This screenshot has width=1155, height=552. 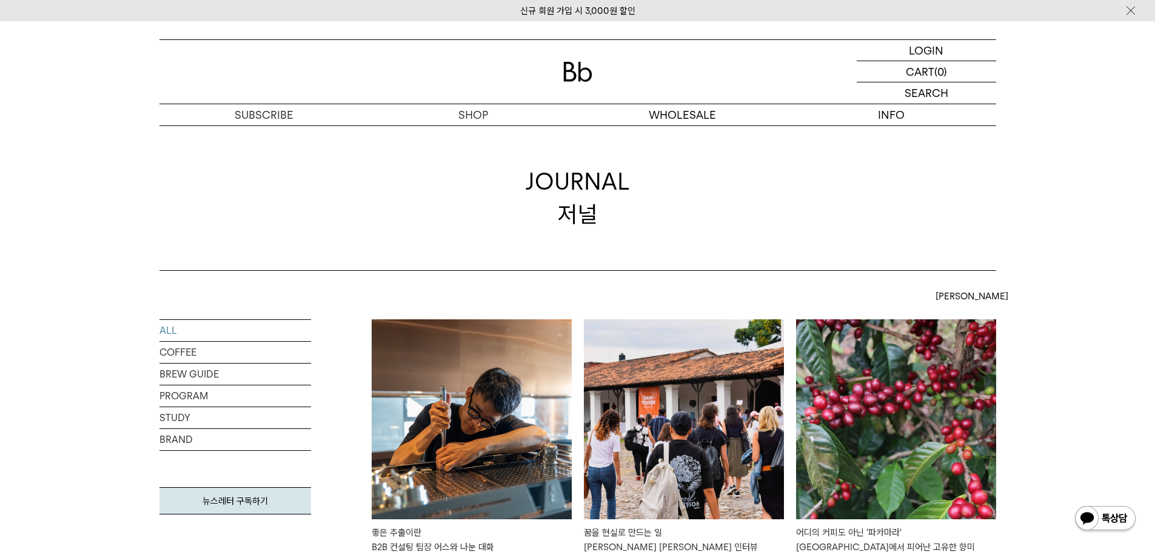 I want to click on a: 신규 회원 가입 시 3,000원 할인, so click(x=578, y=11).